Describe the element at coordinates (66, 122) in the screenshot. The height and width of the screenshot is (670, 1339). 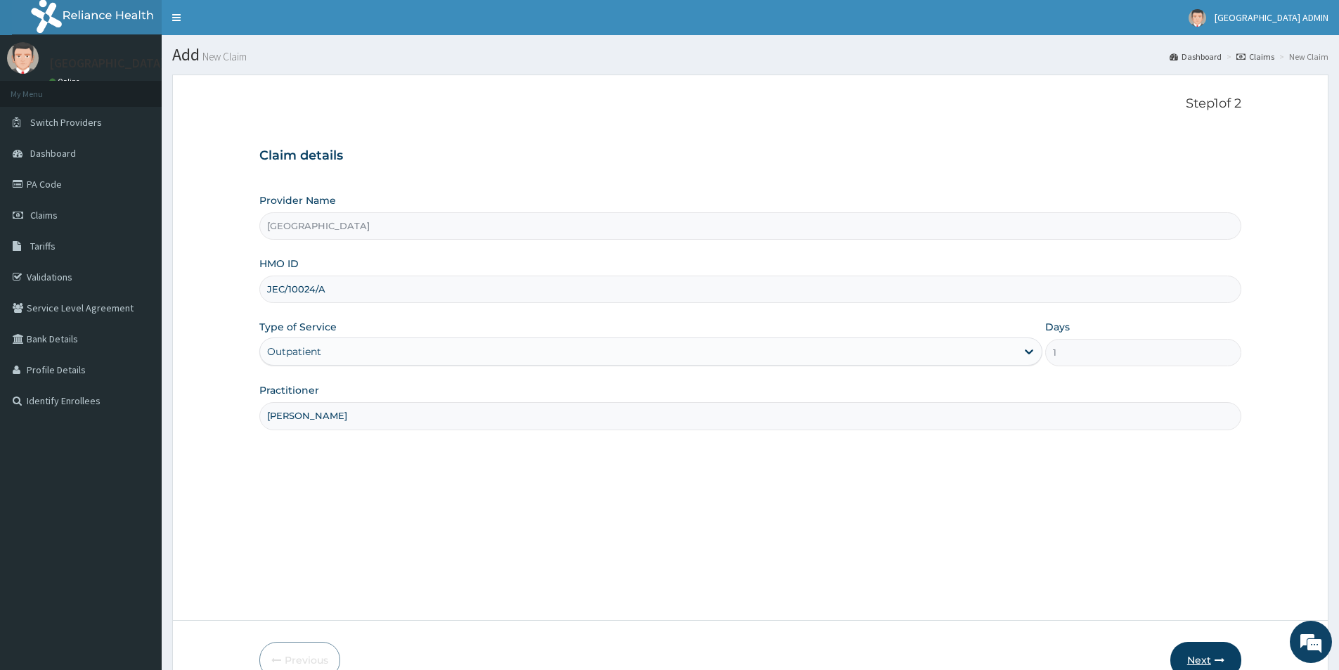
I see `span: Switch Providers` at that location.